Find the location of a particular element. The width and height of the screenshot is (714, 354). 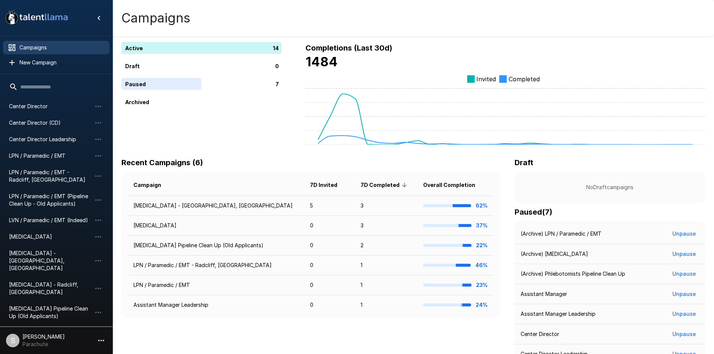

p: (Archive) Phlebotomists Pipeline Clean Up is located at coordinates (573, 274).